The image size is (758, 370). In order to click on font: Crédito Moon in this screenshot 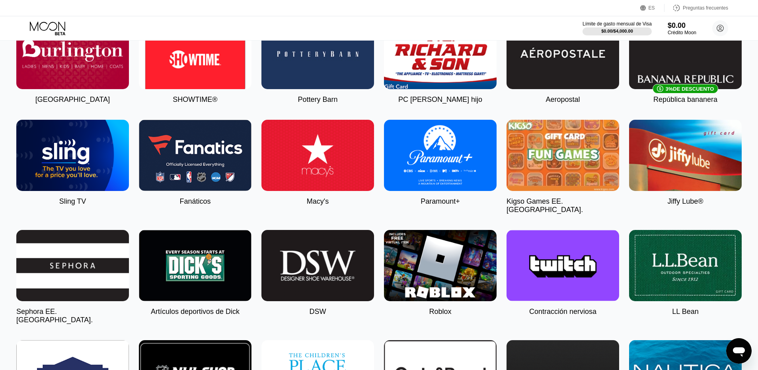, I will do `click(682, 33)`.